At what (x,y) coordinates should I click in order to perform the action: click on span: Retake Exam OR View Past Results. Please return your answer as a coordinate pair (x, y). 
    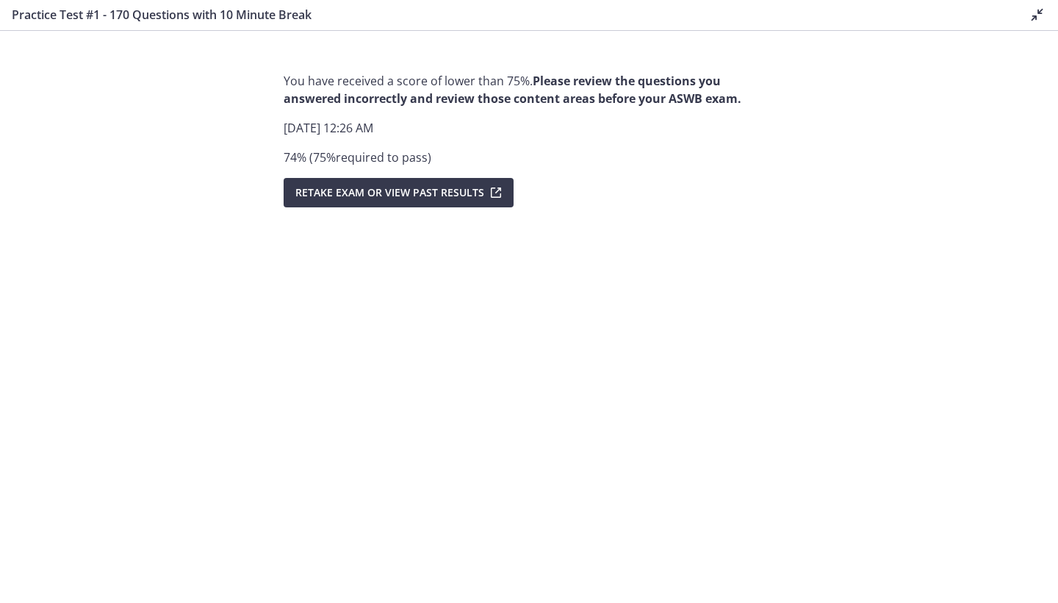
    Looking at the image, I should click on (390, 193).